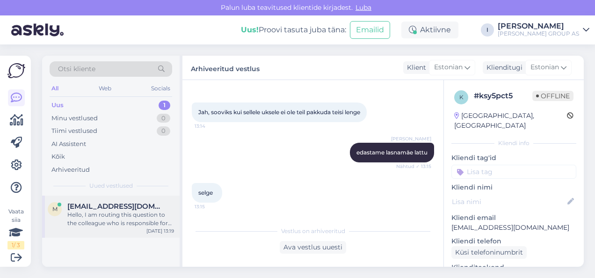  Describe the element at coordinates (205, 192) in the screenshot. I see `span: selge` at that location.